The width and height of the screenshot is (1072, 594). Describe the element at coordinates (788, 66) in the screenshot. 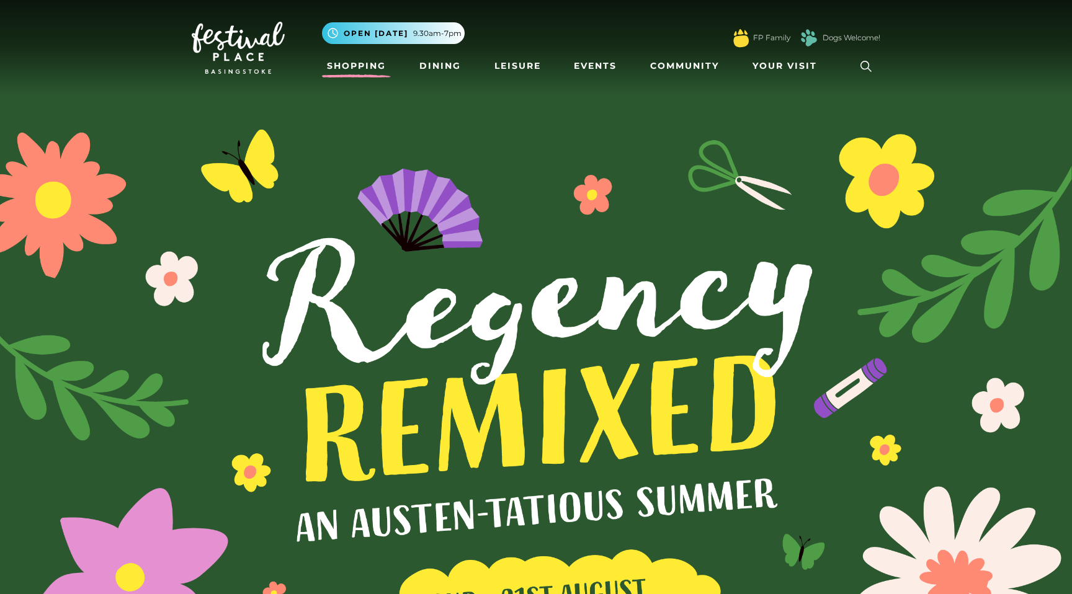

I see `a: Your Visit` at that location.